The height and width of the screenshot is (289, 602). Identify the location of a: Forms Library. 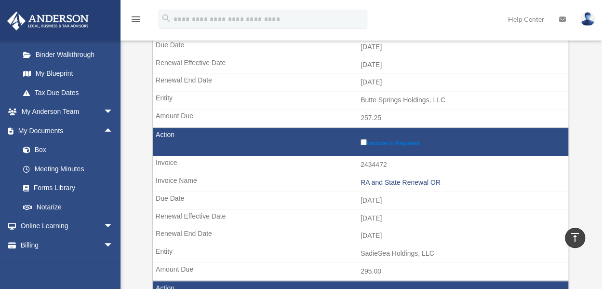
(70, 188).